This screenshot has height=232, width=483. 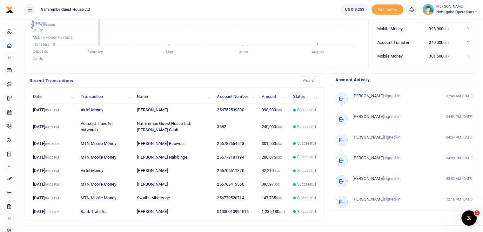 What do you see at coordinates (38, 59) in the screenshot?
I see `span: Cards` at bounding box center [38, 59].